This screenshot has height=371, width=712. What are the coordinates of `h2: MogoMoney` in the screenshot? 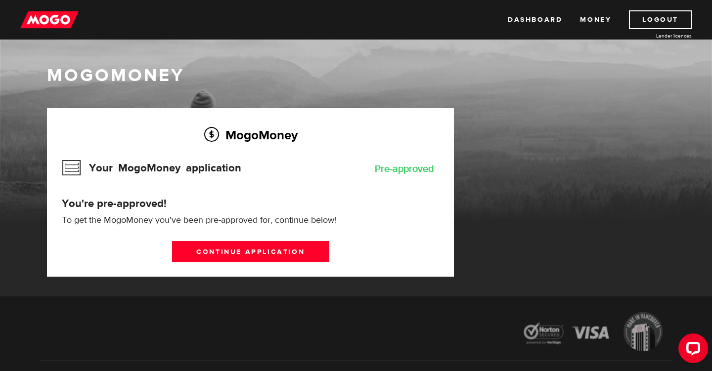 It's located at (250, 135).